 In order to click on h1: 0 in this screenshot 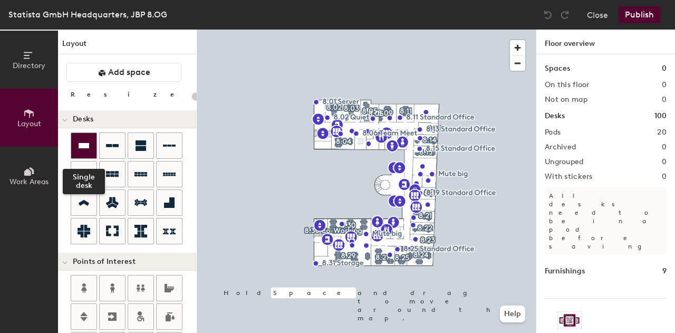, I will do `click(664, 69)`.